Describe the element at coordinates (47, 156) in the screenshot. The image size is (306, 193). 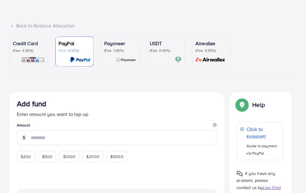
I see `span: $500` at that location.